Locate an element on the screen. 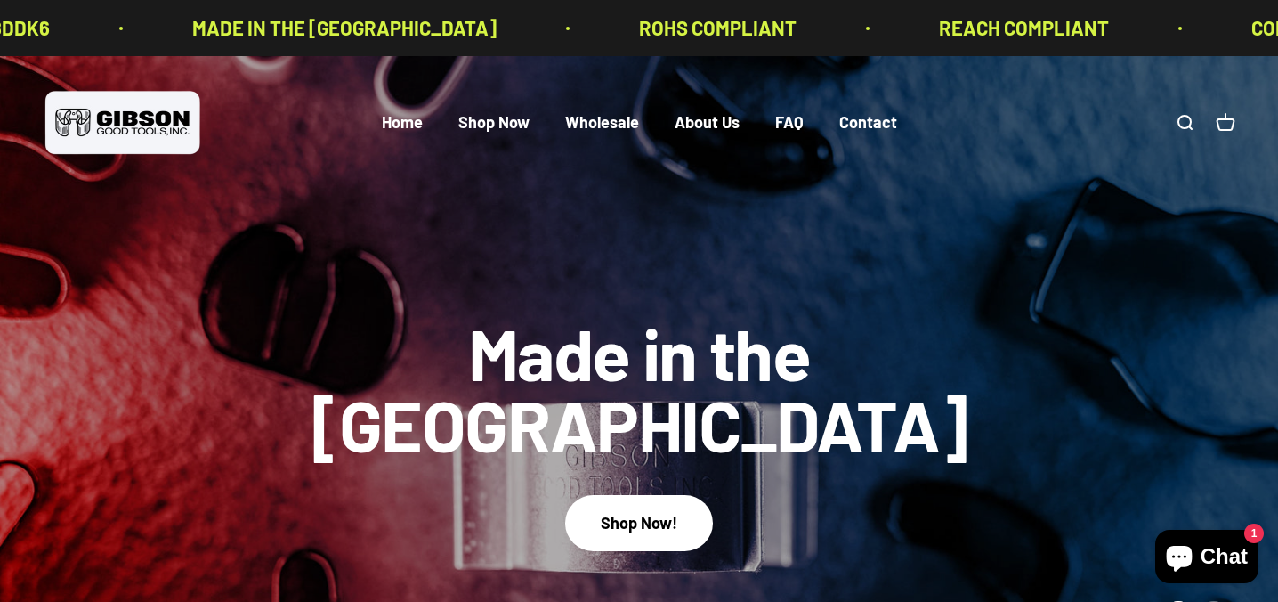 This screenshot has height=602, width=1278. inbox-online-store-chat: Shopify online store chat is located at coordinates (1207, 558).